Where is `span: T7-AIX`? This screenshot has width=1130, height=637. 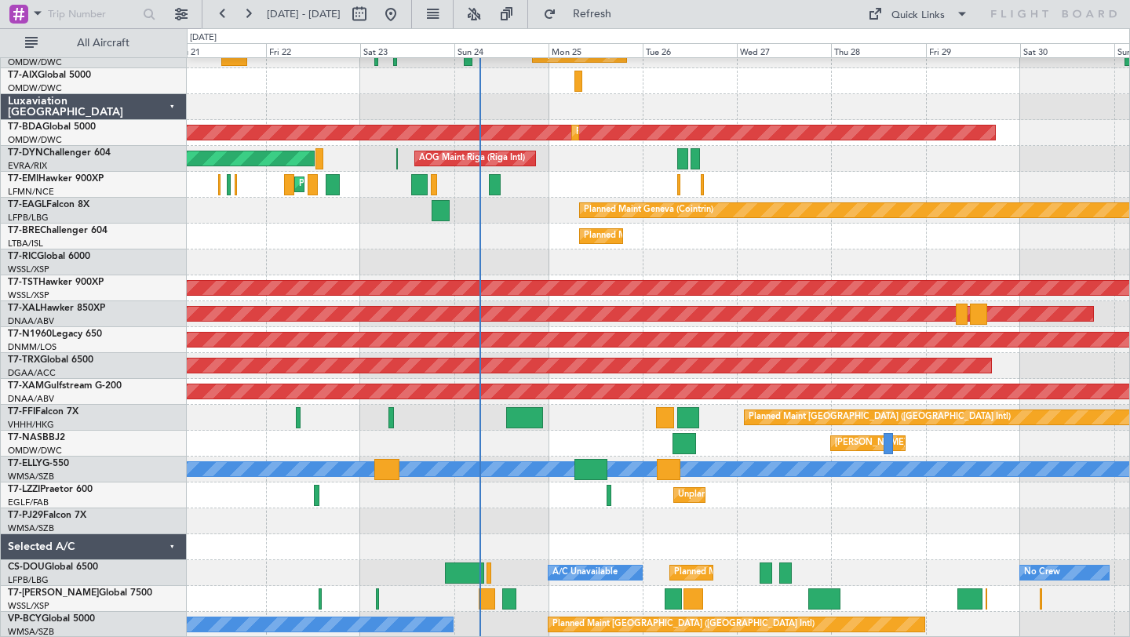
span: T7-AIX is located at coordinates (23, 75).